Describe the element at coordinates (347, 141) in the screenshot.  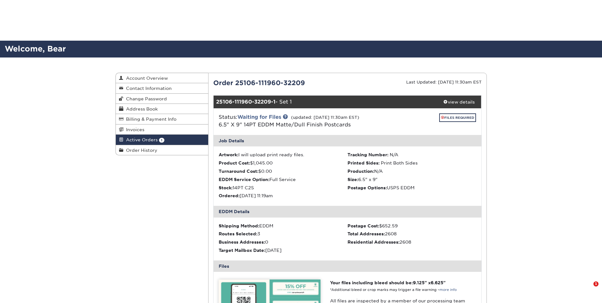
I see `div: Job Details` at that location.